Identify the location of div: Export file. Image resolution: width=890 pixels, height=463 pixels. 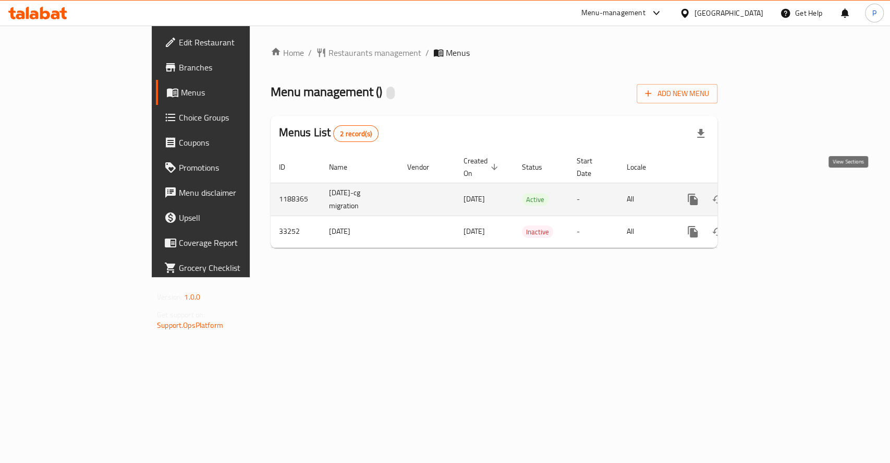
(701, 134).